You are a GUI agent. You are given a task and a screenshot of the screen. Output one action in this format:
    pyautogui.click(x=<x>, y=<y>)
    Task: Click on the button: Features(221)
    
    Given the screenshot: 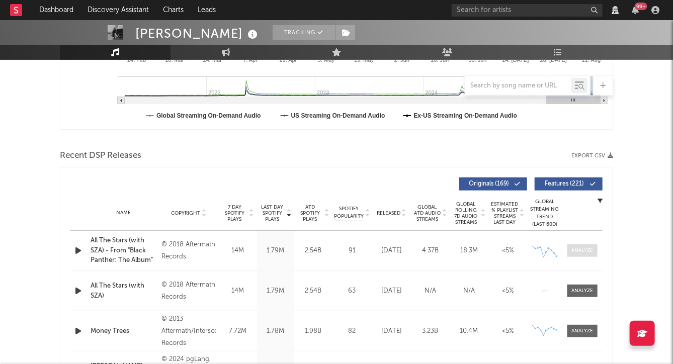 What is the action you would take?
    pyautogui.click(x=568, y=184)
    